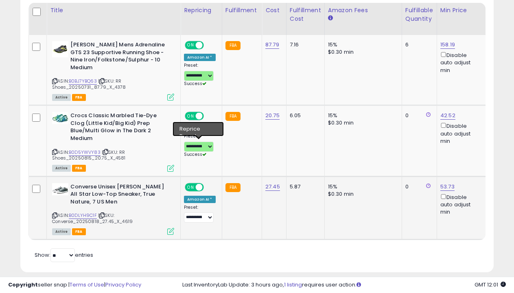  What do you see at coordinates (64, 255) in the screenshot?
I see `span: Show: entries` at bounding box center [64, 255].